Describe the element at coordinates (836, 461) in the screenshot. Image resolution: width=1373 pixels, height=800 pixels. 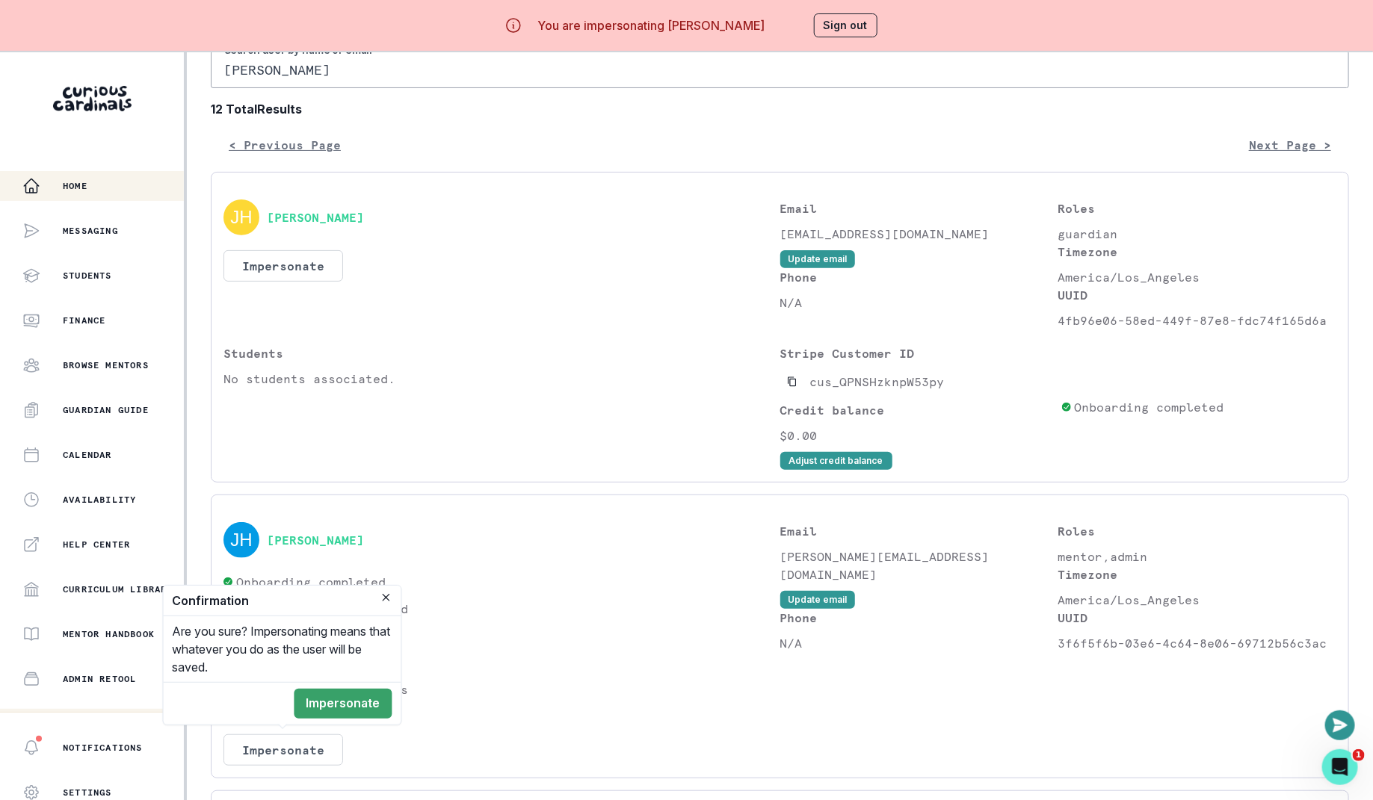
I see `button: Adjust credit balance` at that location.